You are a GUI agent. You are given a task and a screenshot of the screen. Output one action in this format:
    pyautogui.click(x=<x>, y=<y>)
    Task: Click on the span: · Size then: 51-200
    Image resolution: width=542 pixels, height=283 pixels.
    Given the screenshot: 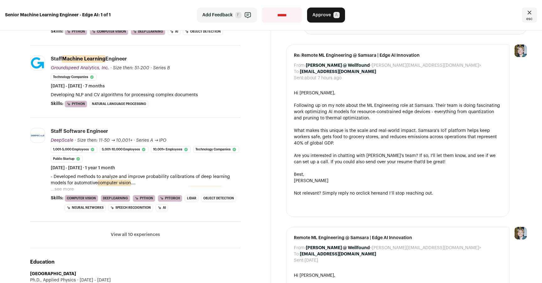 What is the action you would take?
    pyautogui.click(x=130, y=68)
    